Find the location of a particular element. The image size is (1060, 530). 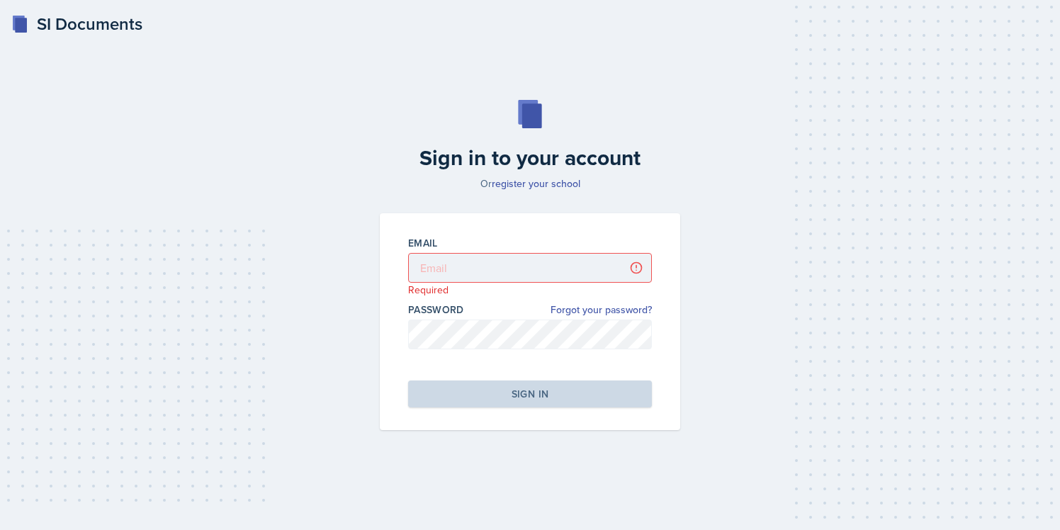

p: Required is located at coordinates (530, 290).